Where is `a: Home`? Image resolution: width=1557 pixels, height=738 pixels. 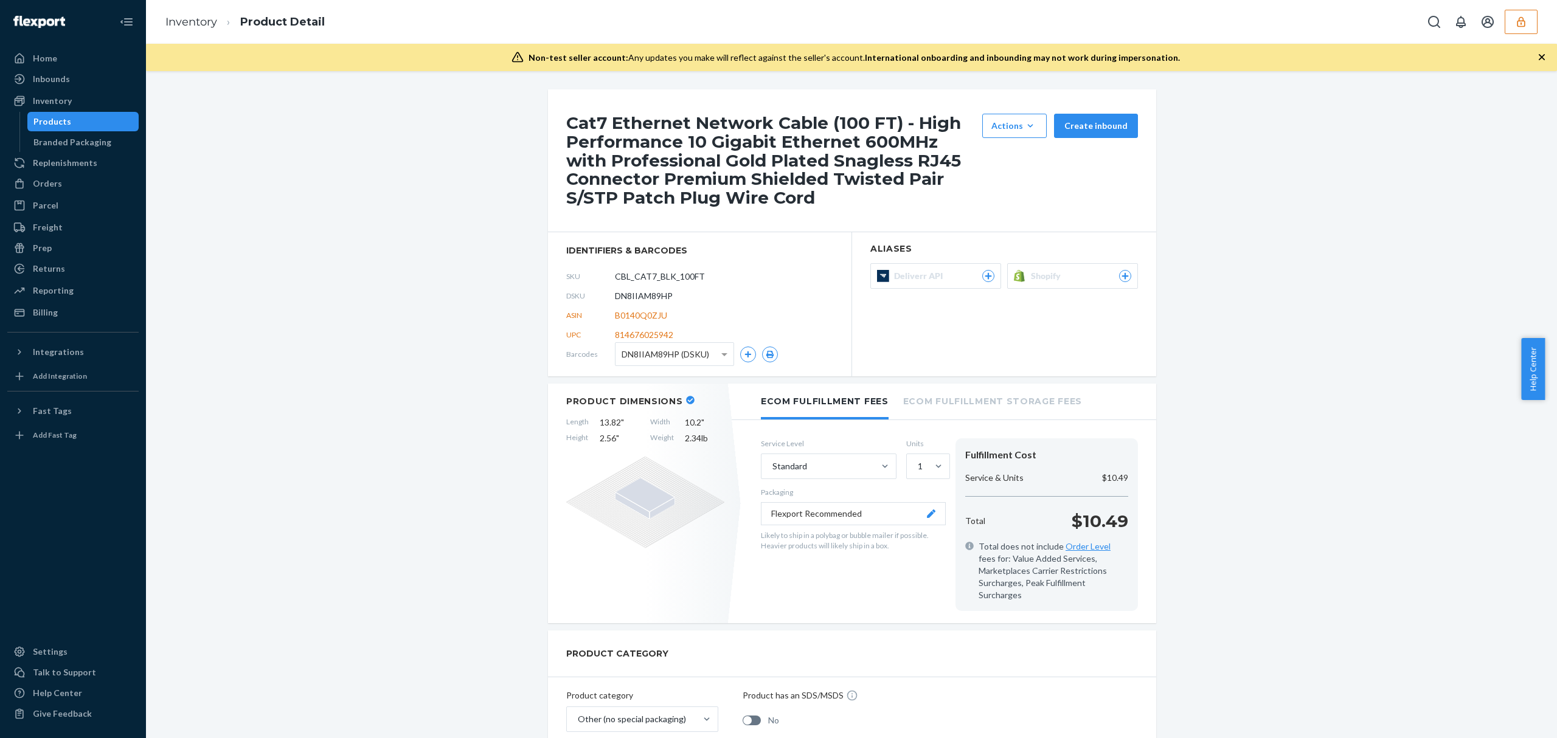 a: Home is located at coordinates (73, 58).